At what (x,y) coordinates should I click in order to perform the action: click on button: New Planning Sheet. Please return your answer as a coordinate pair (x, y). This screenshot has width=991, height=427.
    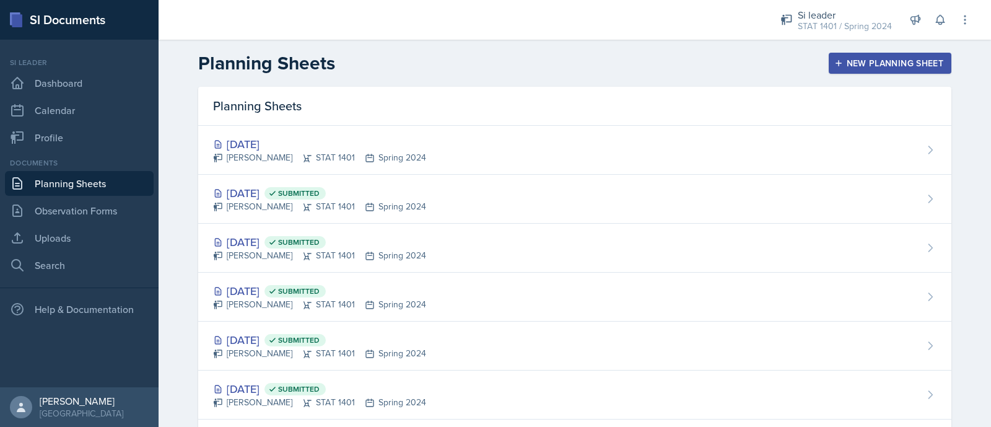
    Looking at the image, I should click on (890, 63).